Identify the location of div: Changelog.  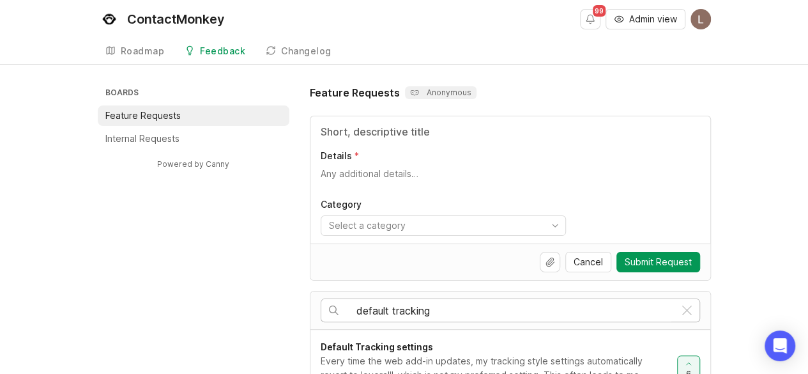
(306, 51).